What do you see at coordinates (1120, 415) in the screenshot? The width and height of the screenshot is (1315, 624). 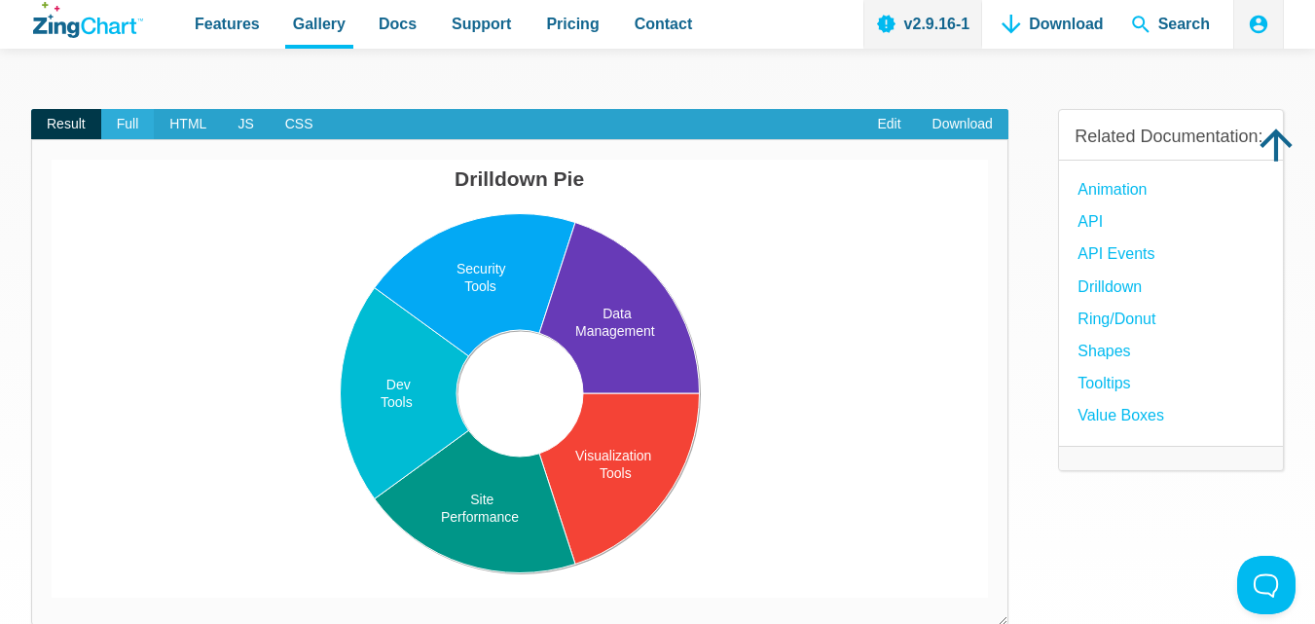 I see `a: Value Boxes` at bounding box center [1120, 415].